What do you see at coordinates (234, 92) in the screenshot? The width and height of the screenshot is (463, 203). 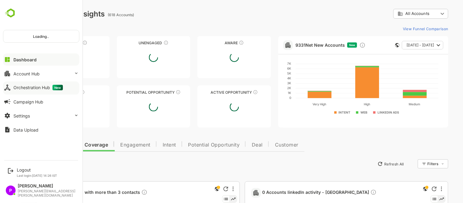 I see `div: These accounts have open opportunities which might be at any of the Sales Stages` at bounding box center [234, 92].